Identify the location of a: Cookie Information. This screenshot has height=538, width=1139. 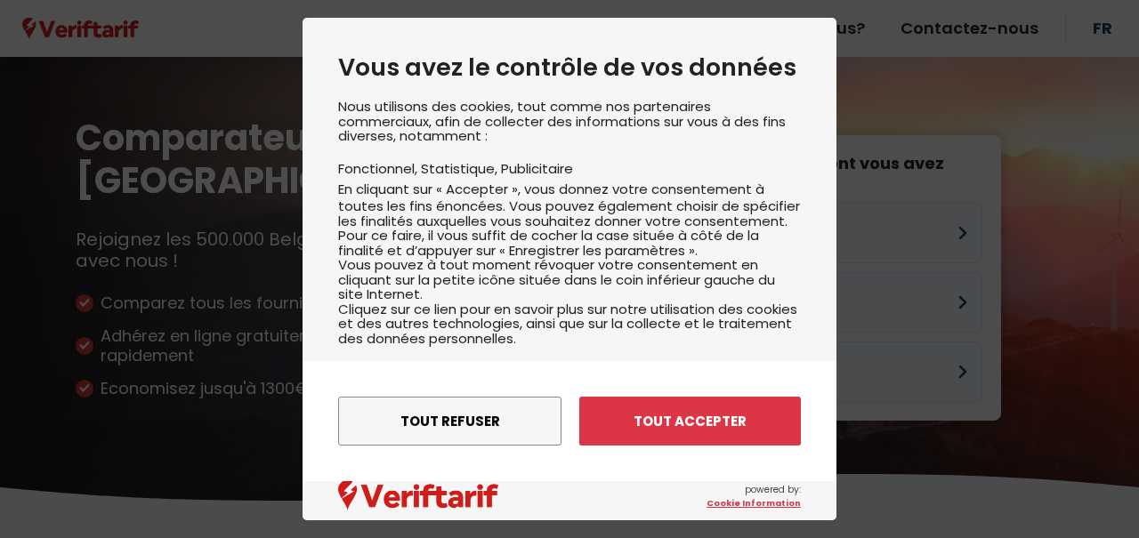
(754, 504).